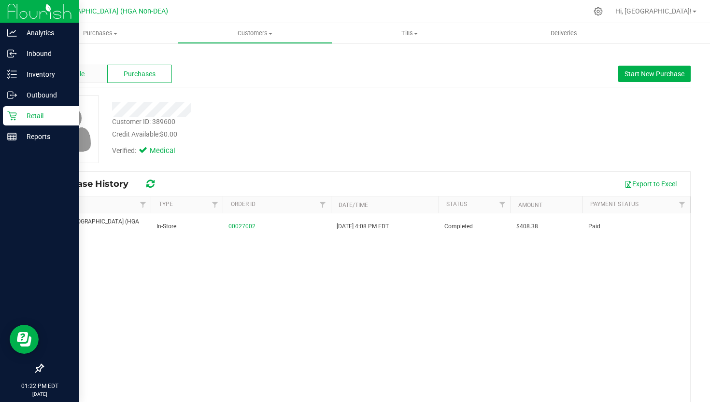  What do you see at coordinates (655, 74) in the screenshot?
I see `button: Start New Purchase` at bounding box center [655, 74].